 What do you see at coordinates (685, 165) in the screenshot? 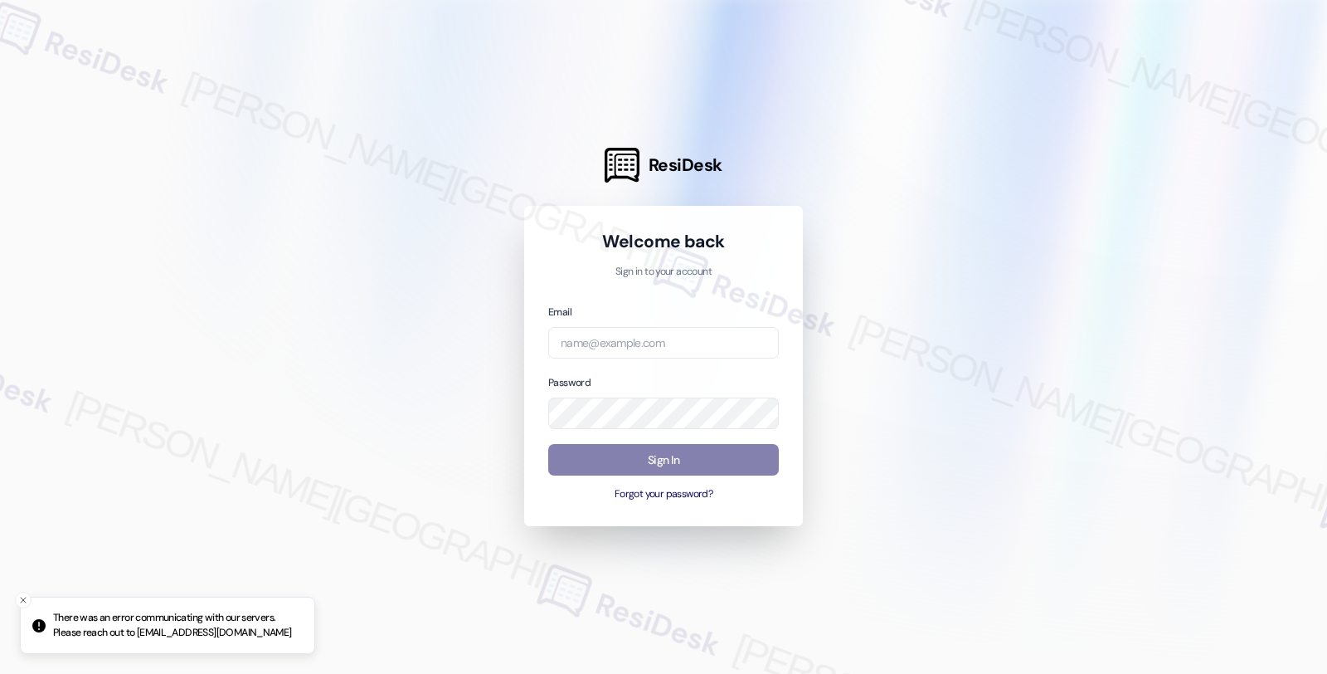
I see `span: ResiDesk` at bounding box center [685, 165].